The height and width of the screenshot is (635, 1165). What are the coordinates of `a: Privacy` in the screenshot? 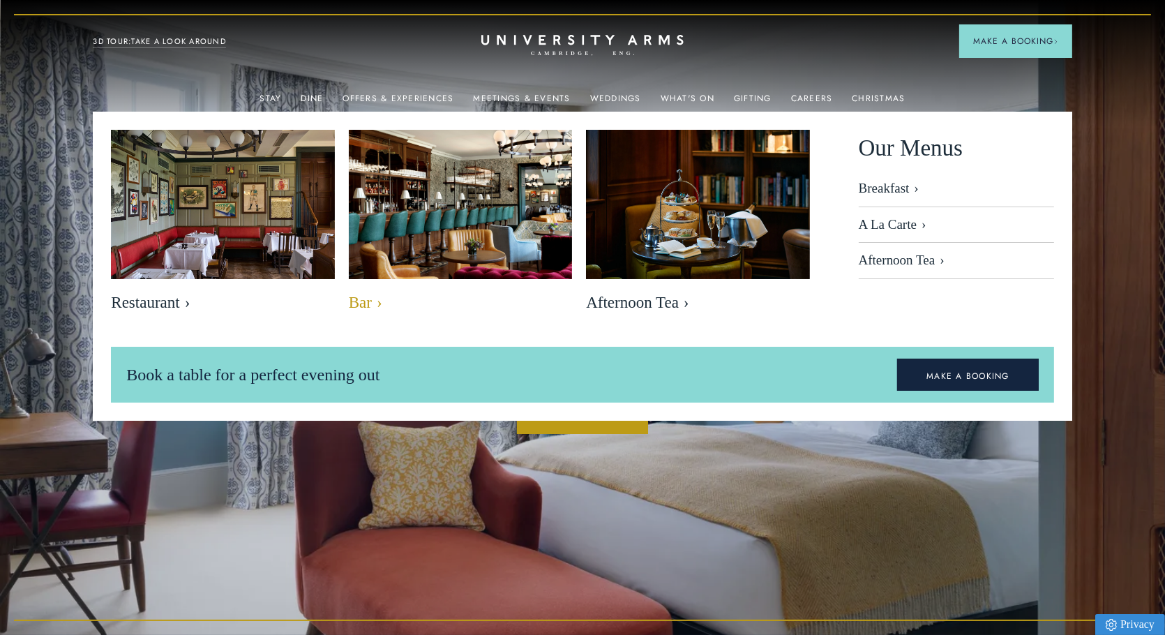 It's located at (1130, 624).